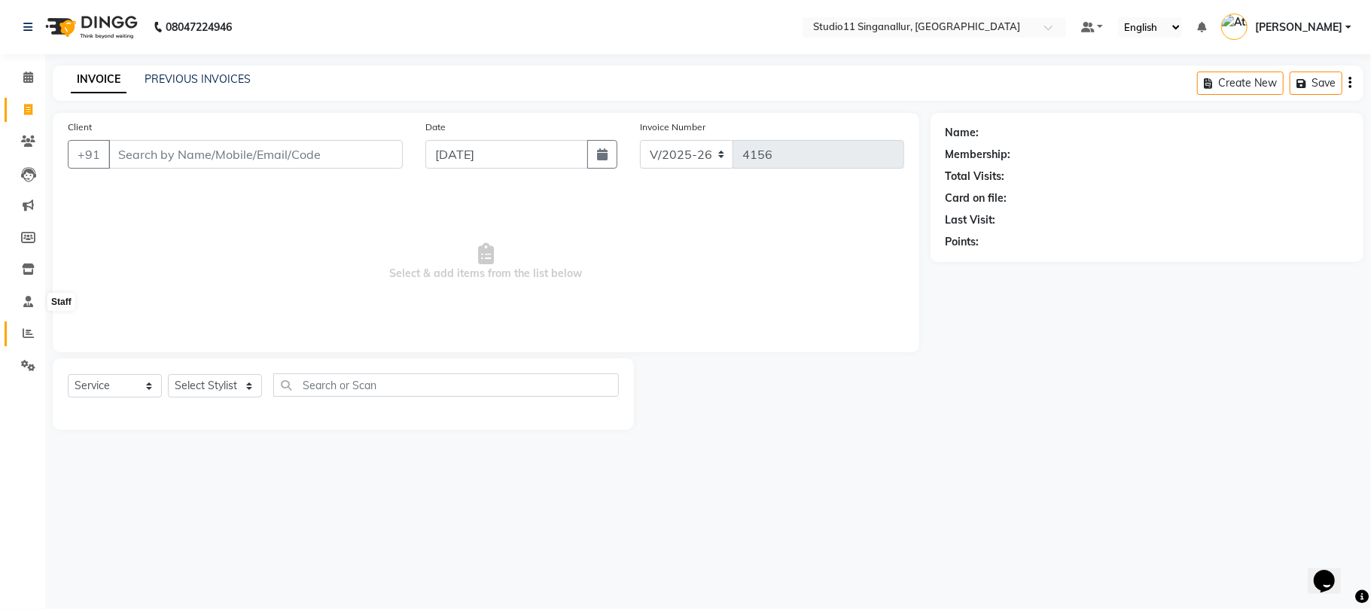 This screenshot has height=609, width=1371. Describe the element at coordinates (1316, 83) in the screenshot. I see `button: Save` at that location.